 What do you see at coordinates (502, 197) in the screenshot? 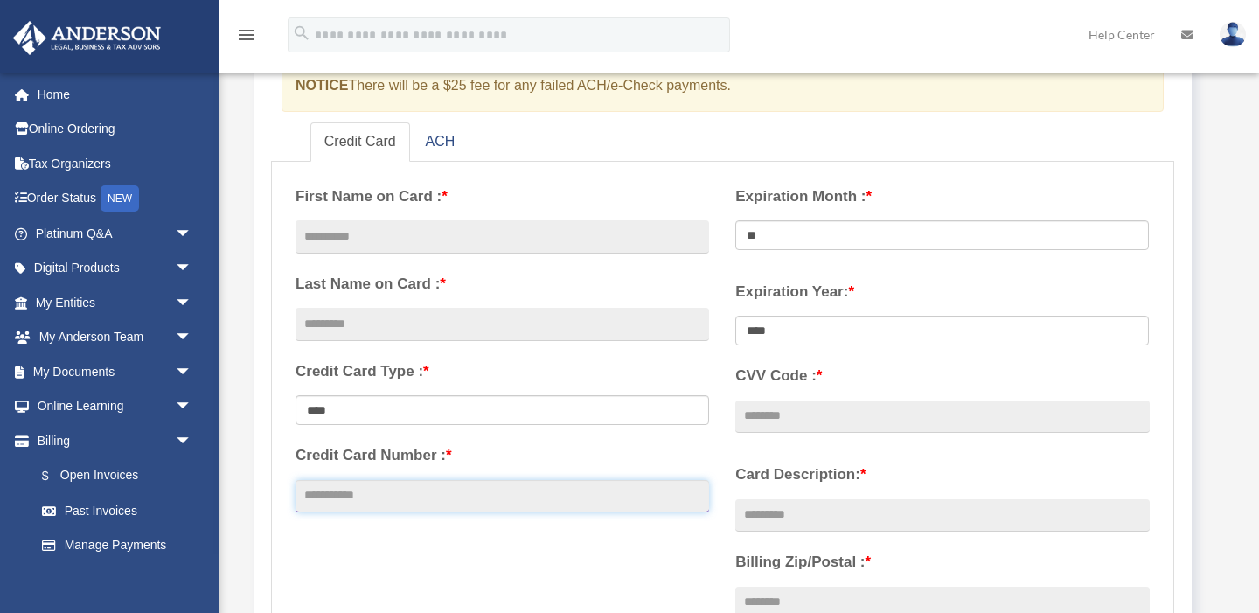
I see `label: First Name on Card :` at bounding box center [502, 197].